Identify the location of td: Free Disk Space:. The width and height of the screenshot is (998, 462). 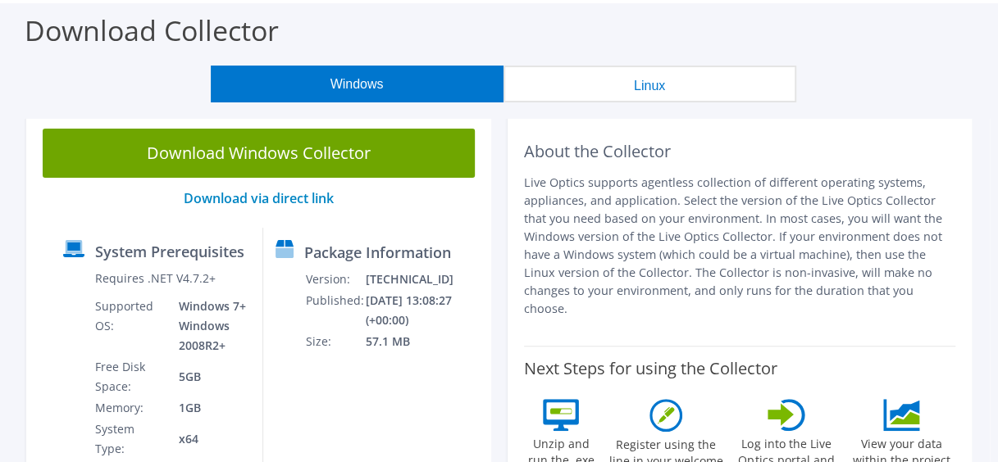
(130, 377).